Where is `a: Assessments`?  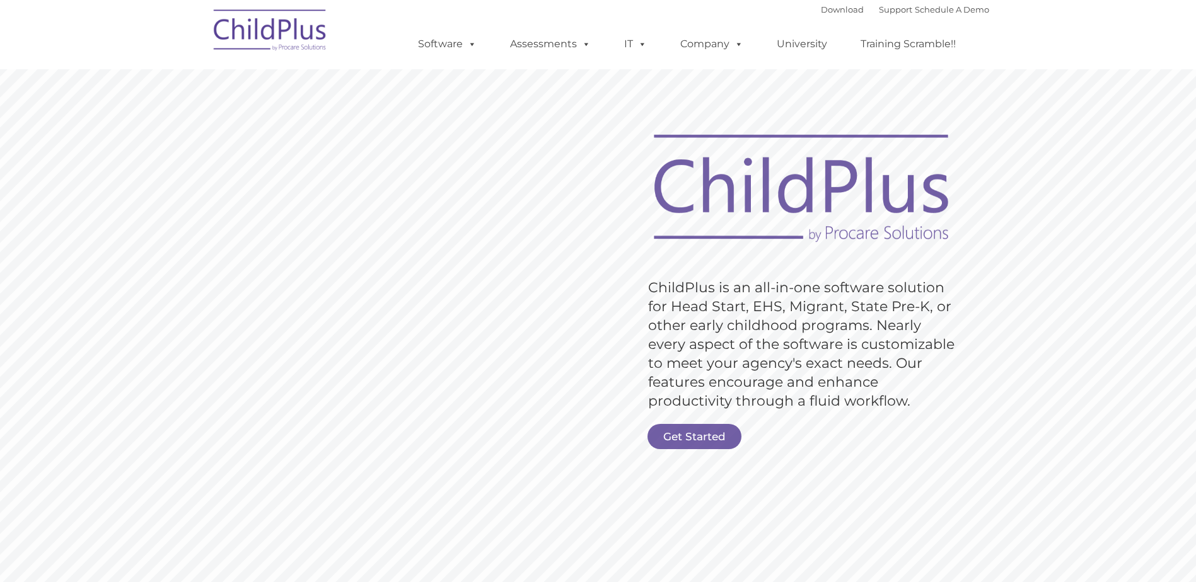
a: Assessments is located at coordinates (550, 44).